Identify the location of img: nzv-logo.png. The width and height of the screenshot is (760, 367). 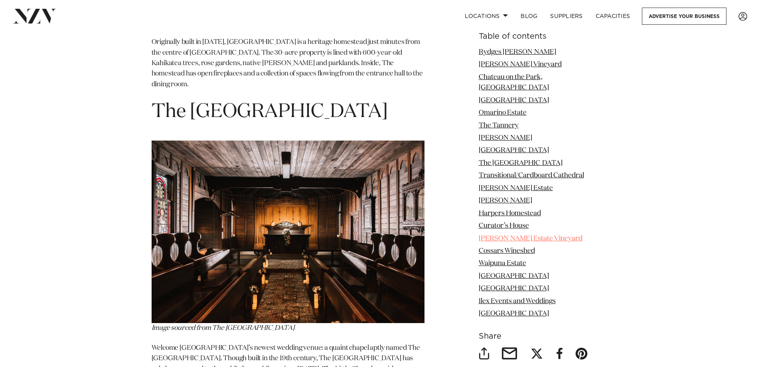
(34, 16).